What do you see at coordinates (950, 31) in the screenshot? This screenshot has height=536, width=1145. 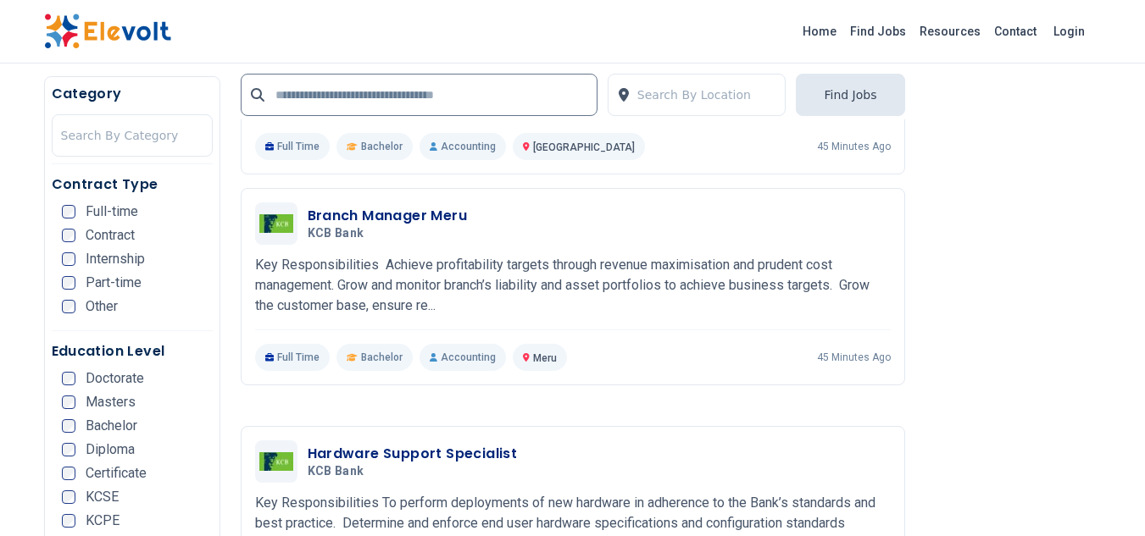 I see `a: Resources` at bounding box center [950, 31].